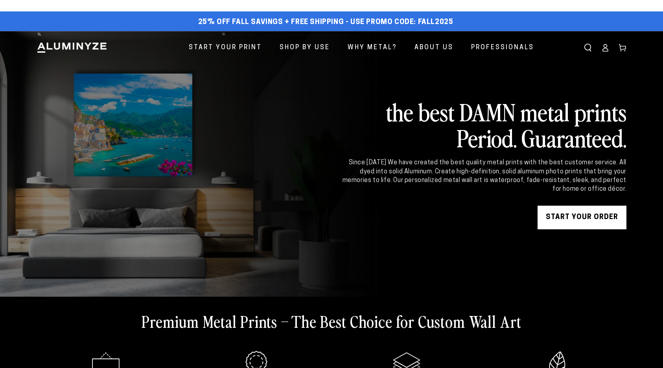 The height and width of the screenshot is (368, 663). I want to click on a: About Us, so click(434, 48).